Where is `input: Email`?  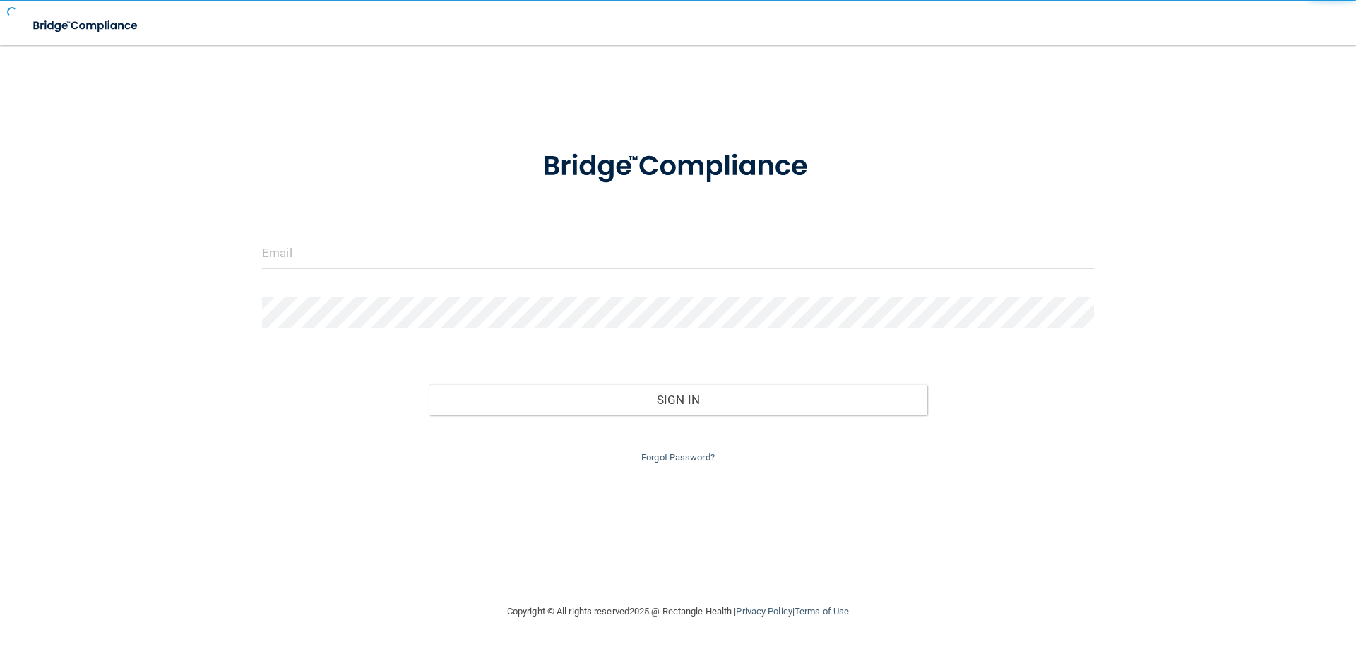
input: Email is located at coordinates (678, 253).